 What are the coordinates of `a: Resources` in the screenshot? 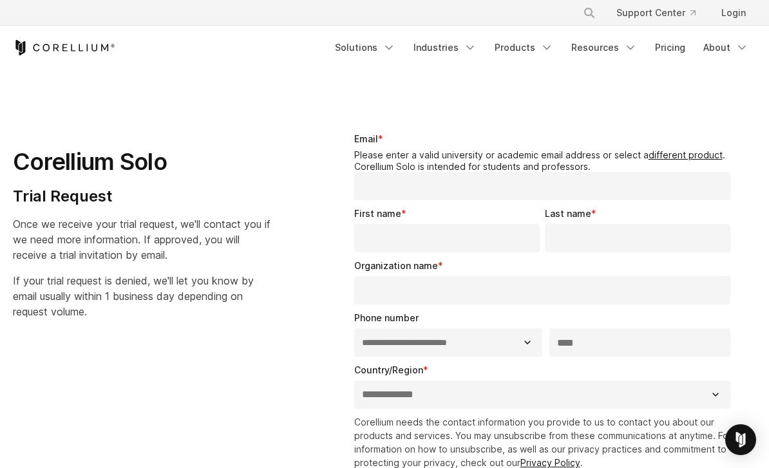 It's located at (604, 48).